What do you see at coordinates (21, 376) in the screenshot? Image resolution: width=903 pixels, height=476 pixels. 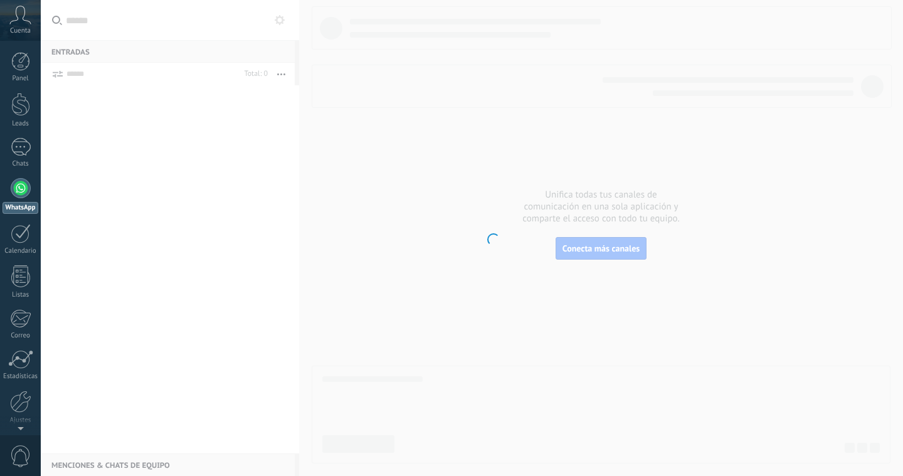 I see `div: Estadísticas` at bounding box center [21, 376].